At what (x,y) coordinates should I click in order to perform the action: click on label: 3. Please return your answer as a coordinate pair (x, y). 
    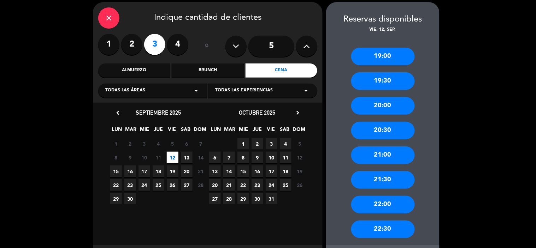
    Looking at the image, I should click on (155, 45).